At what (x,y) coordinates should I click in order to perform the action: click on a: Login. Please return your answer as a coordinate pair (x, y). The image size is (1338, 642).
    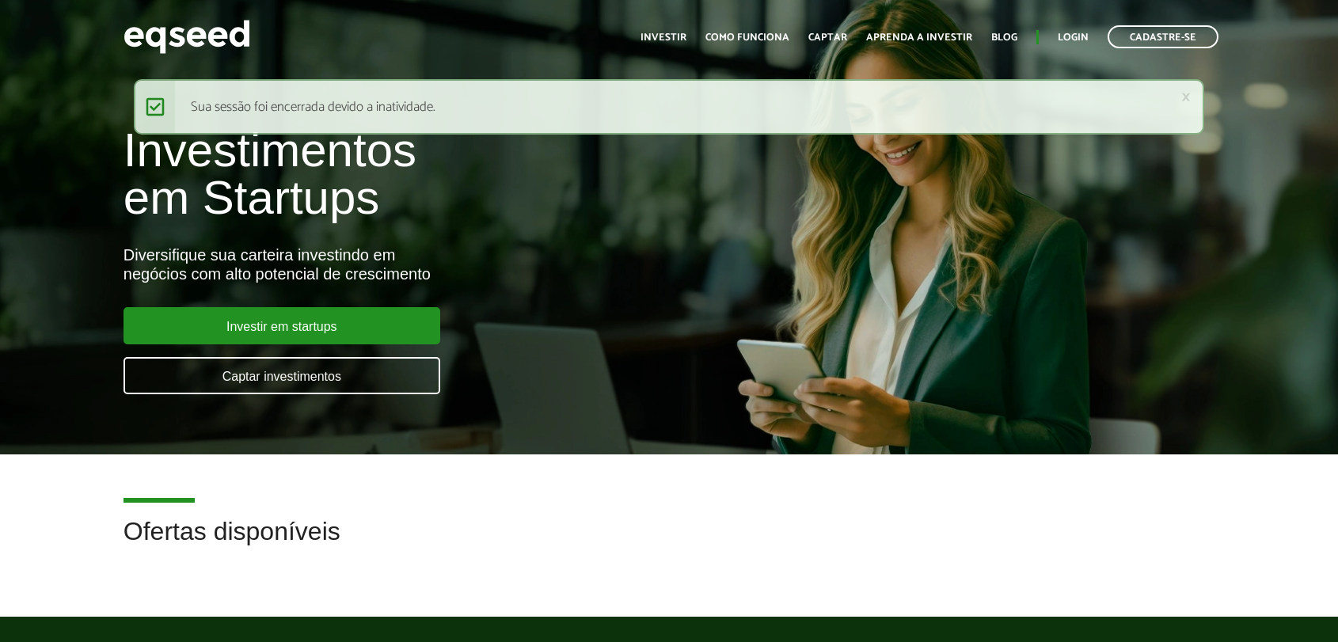
    Looking at the image, I should click on (1073, 37).